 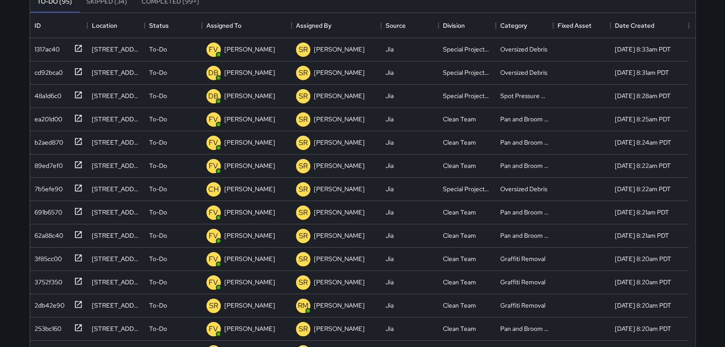 I want to click on div: 89ed7ef0, so click(x=47, y=164).